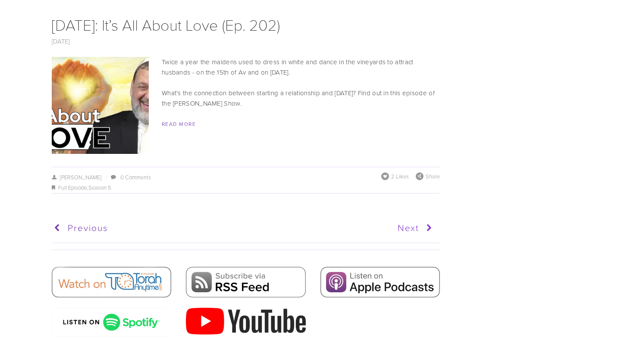 The image size is (621, 350). What do you see at coordinates (111, 322) in the screenshot?
I see `img: spotify-podcast-badge-wht-grn-660x160.png` at bounding box center [111, 322].